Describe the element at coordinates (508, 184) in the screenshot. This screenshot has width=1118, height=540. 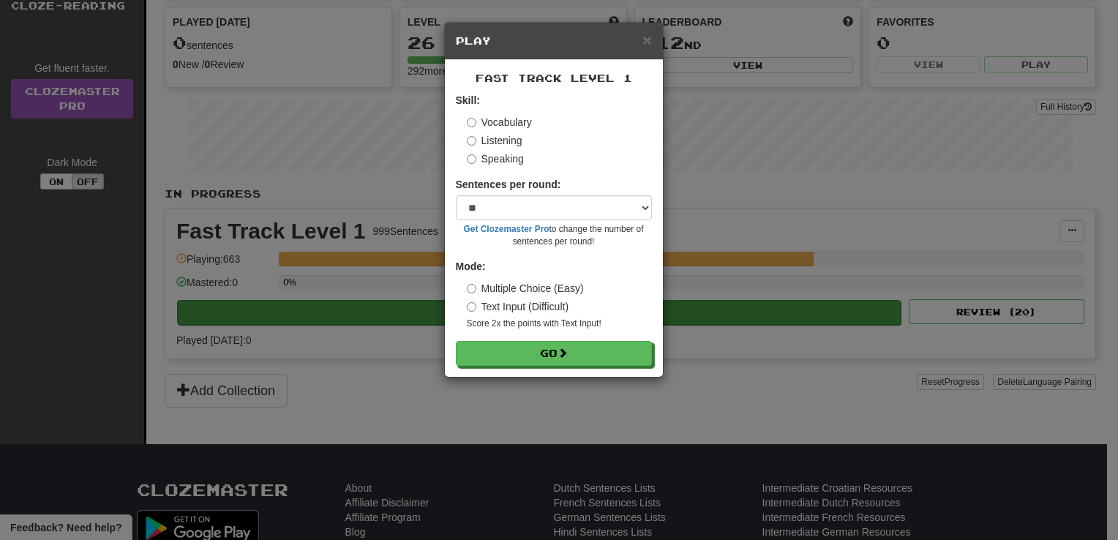
I see `label: Sentences per round:` at that location.